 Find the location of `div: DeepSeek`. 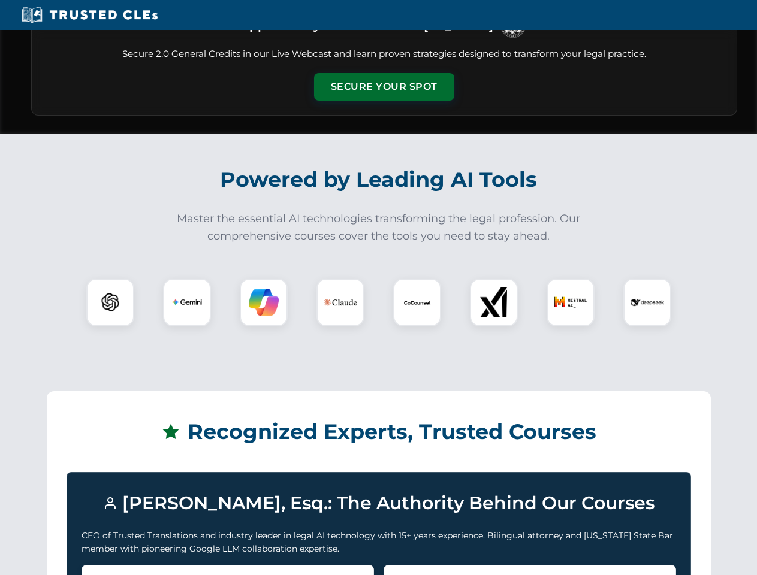

div: DeepSeek is located at coordinates (647, 303).